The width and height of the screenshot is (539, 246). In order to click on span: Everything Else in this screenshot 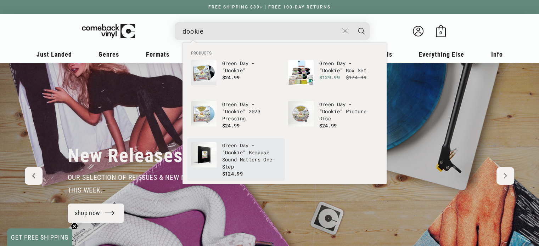, I will do `click(442, 54)`.